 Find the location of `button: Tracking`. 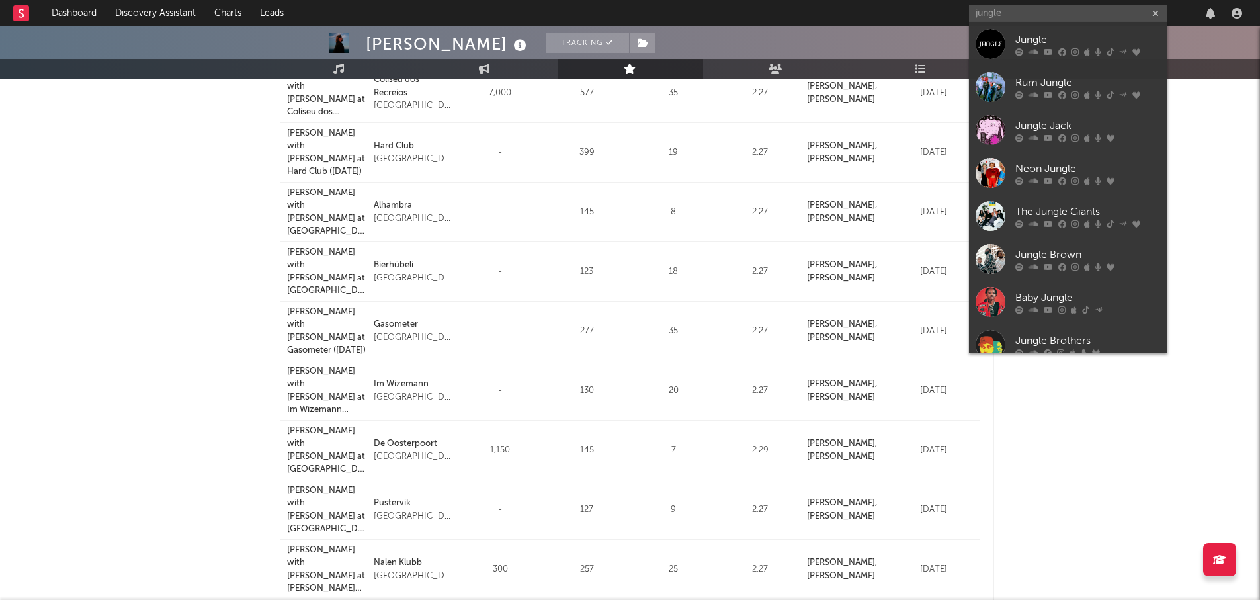

button: Tracking is located at coordinates (587, 43).